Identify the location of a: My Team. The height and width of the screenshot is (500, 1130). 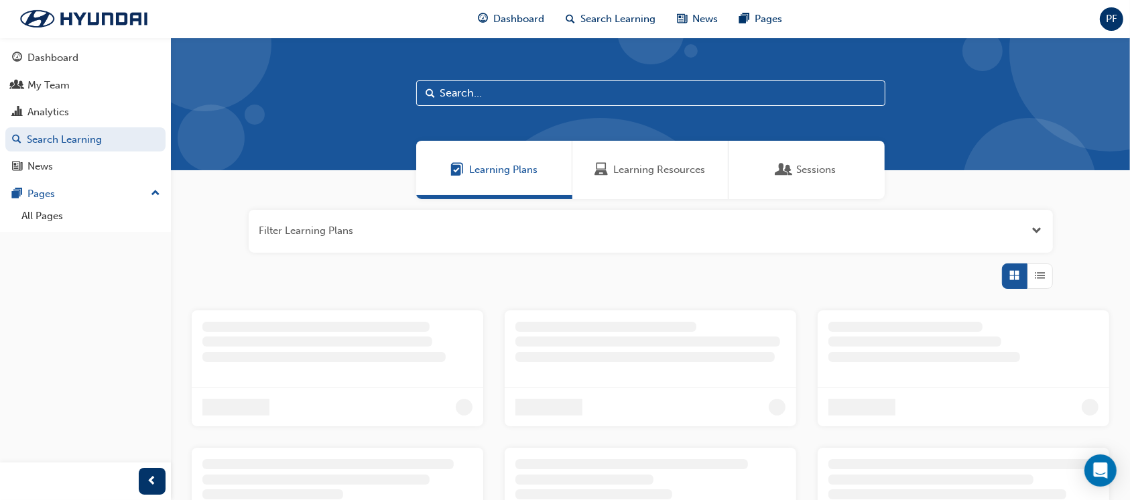
(85, 85).